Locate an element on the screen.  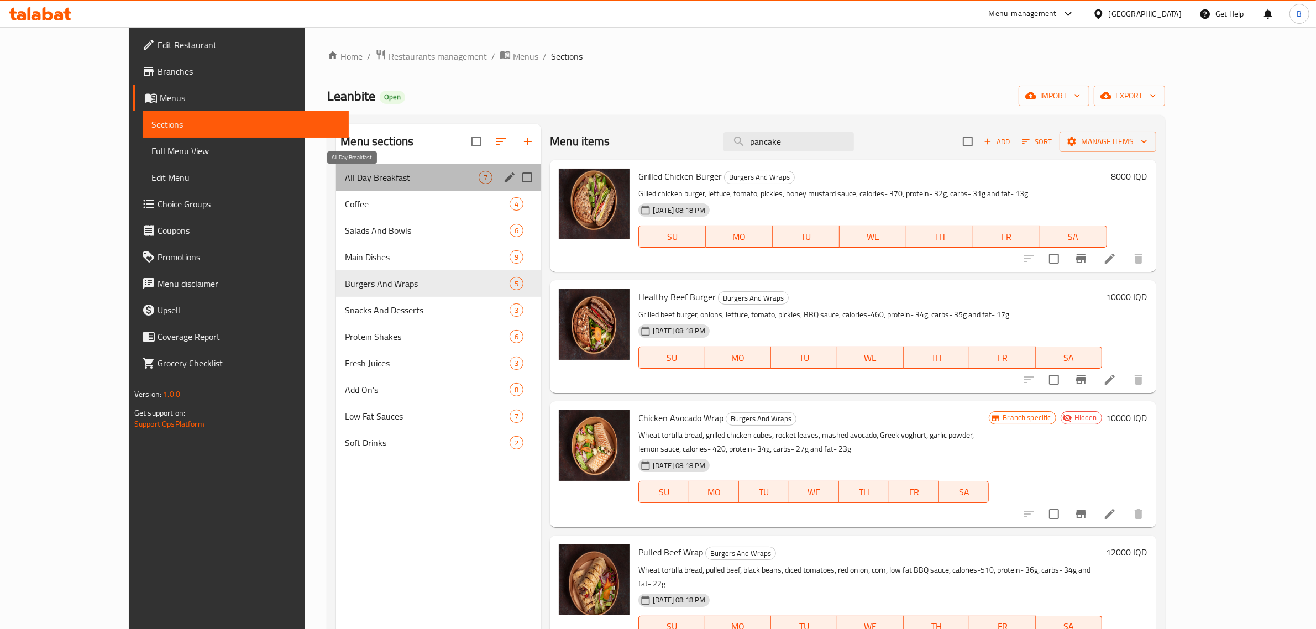
span: Pulled Beef Wrap is located at coordinates (671, 552).